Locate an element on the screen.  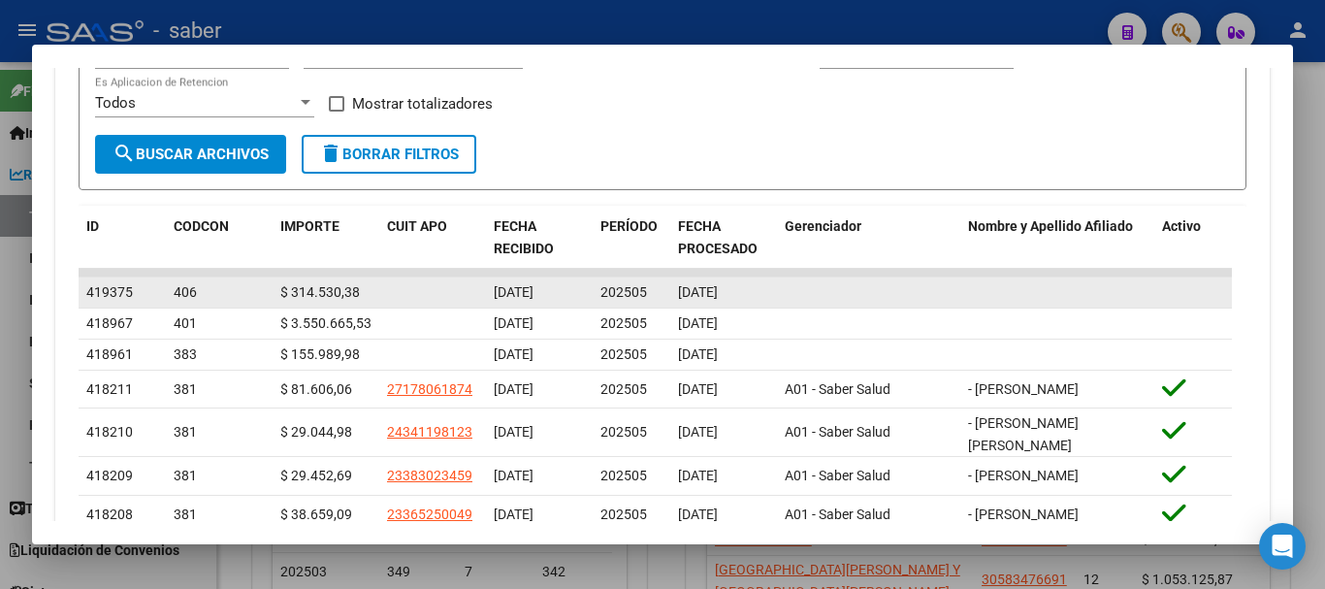
span: $ 81.606,06 is located at coordinates (316, 389).